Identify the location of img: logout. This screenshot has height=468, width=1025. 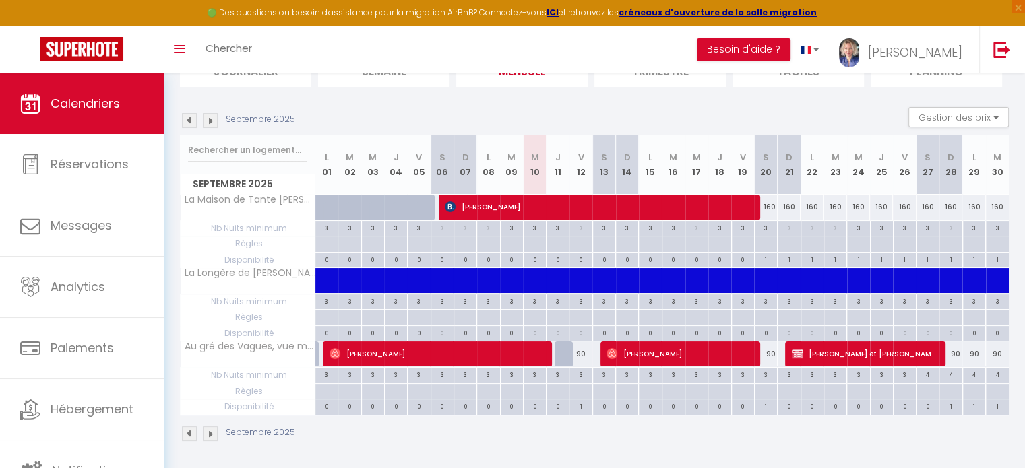
(1002, 49).